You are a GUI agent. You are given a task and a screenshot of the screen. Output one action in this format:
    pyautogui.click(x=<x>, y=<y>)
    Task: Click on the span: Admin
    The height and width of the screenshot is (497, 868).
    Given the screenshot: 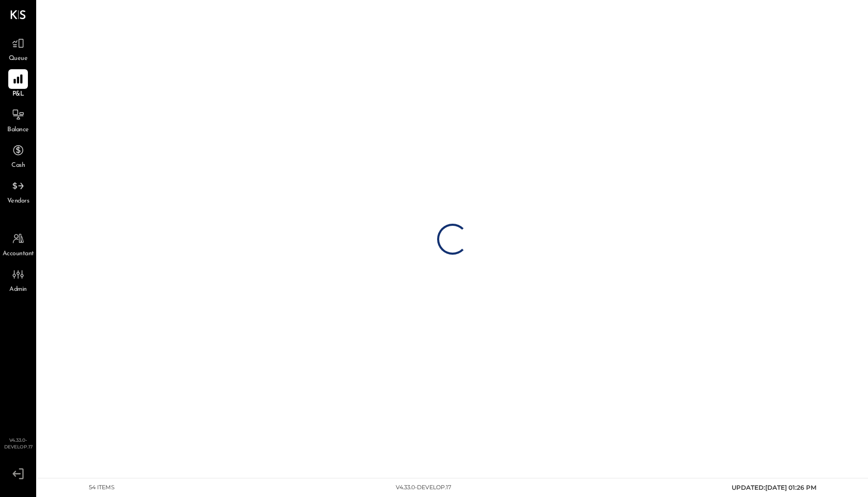 What is the action you would take?
    pyautogui.click(x=18, y=290)
    